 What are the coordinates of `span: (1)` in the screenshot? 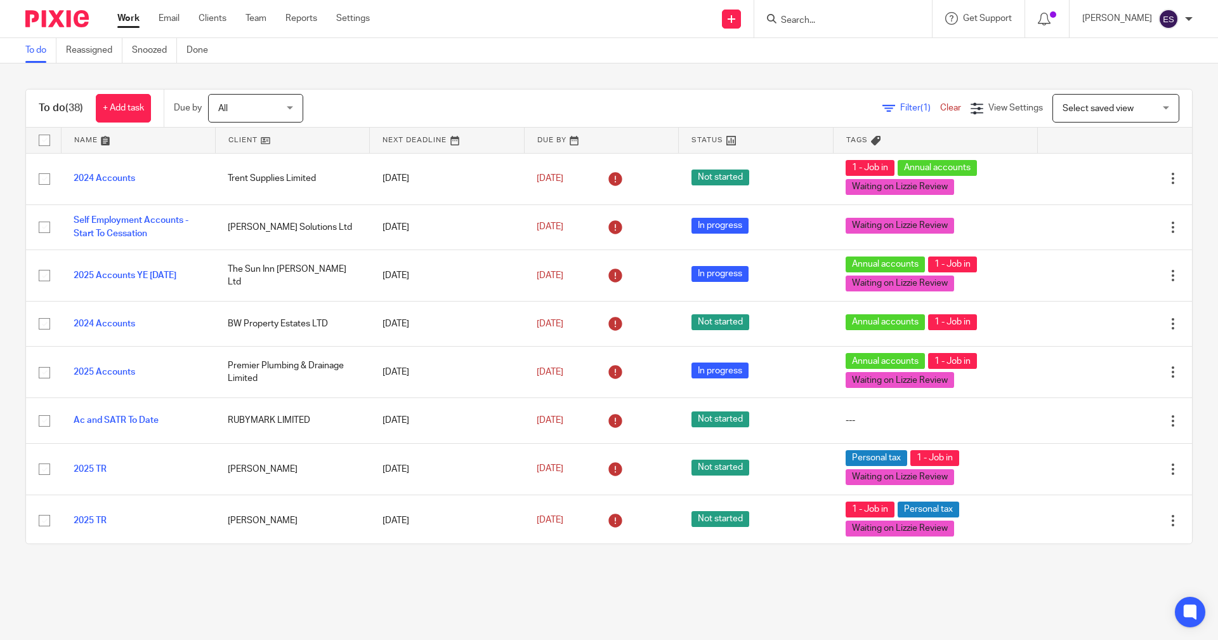 It's located at (926, 108).